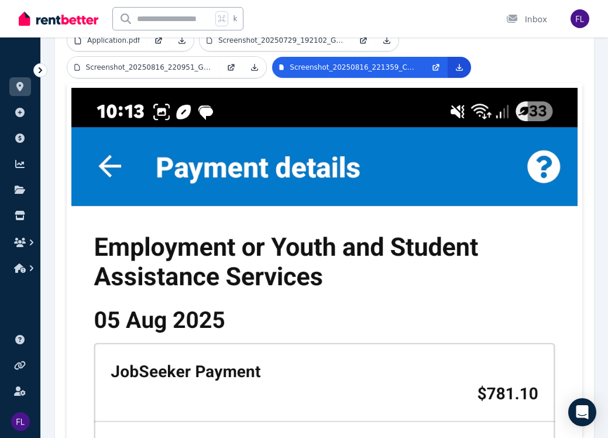  Describe the element at coordinates (282, 40) in the screenshot. I see `p: Screenshot_20250729_192102_Gallery.jpg` at that location.